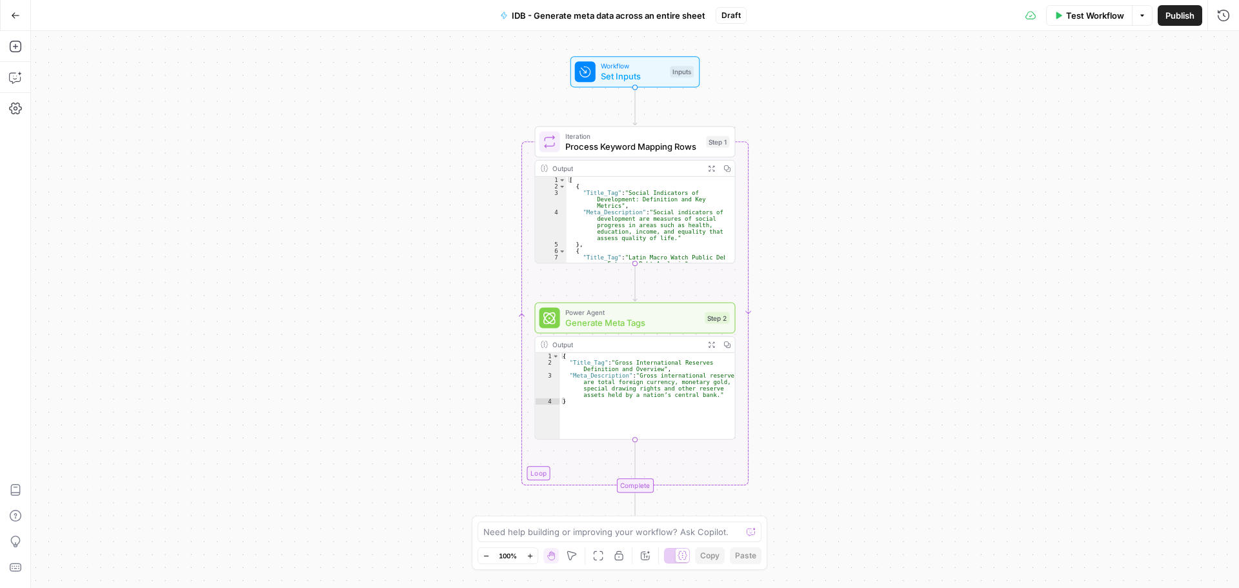 The image size is (1239, 588). What do you see at coordinates (633, 66) in the screenshot?
I see `span: Workflow` at bounding box center [633, 66].